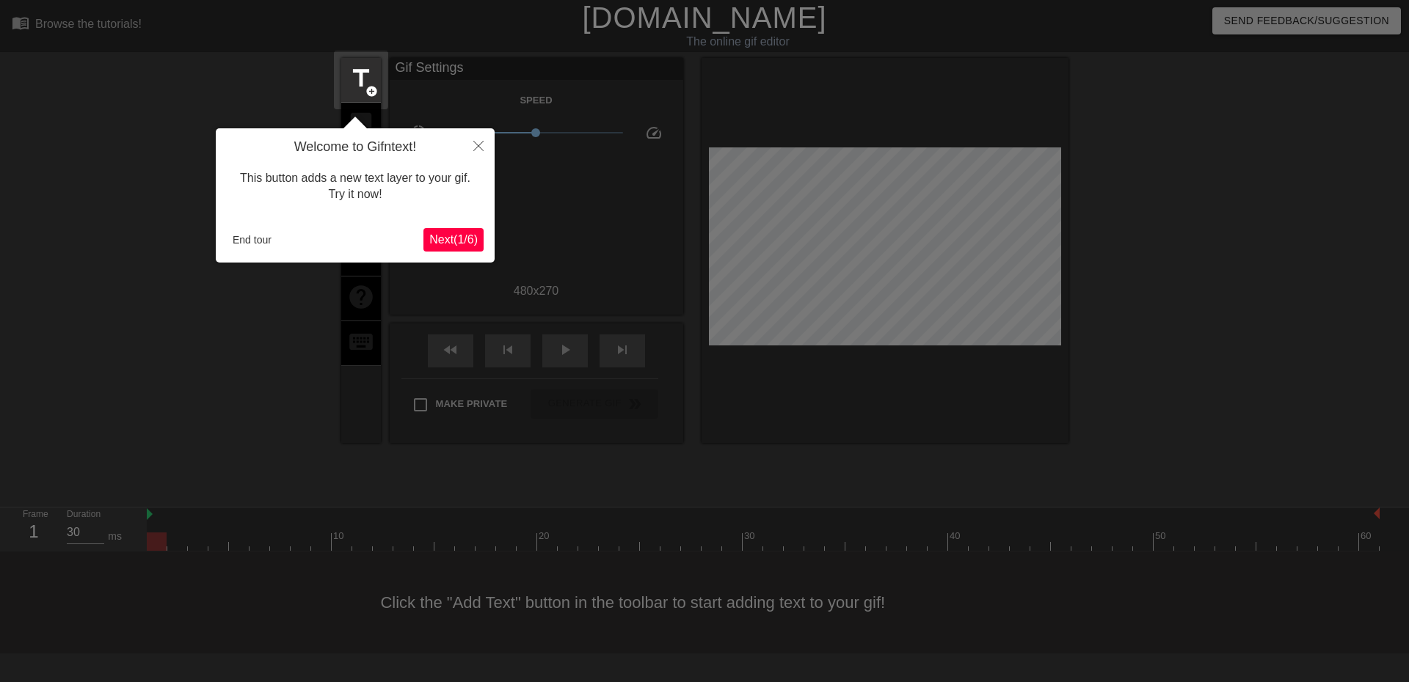  I want to click on div: This button adds a new text layer to your gif. Try it now!, so click(355, 186).